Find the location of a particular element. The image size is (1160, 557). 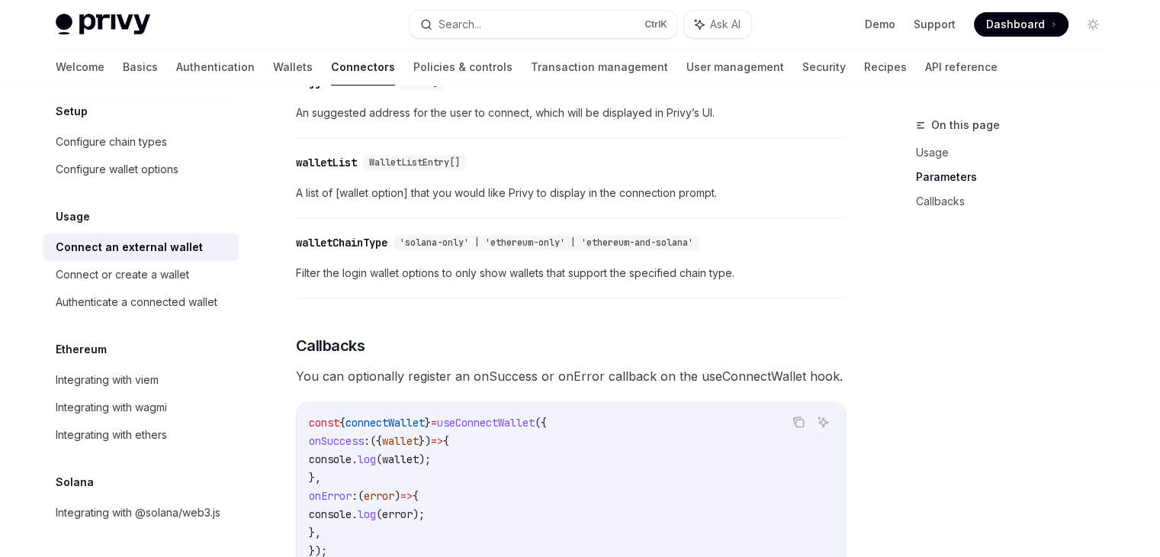

a: Configure wallet options is located at coordinates (141, 169).